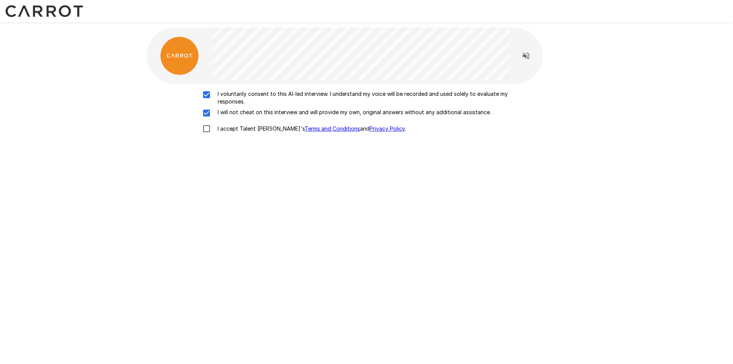 The width and height of the screenshot is (733, 364). I want to click on a: Terms and Conditions, so click(332, 128).